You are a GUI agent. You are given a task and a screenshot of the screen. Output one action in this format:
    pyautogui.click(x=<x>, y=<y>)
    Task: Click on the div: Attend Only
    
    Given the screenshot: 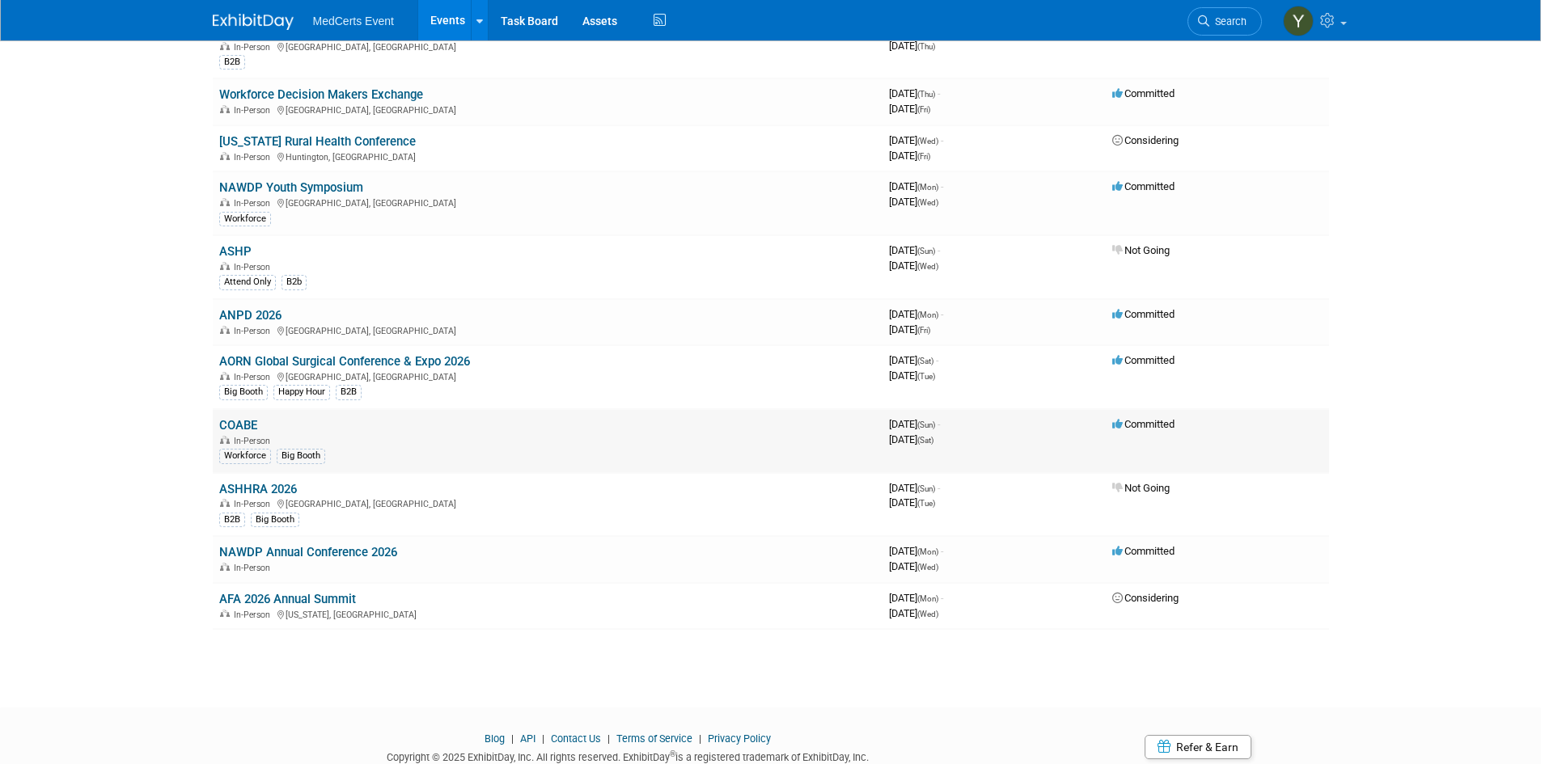 What is the action you would take?
    pyautogui.click(x=247, y=282)
    